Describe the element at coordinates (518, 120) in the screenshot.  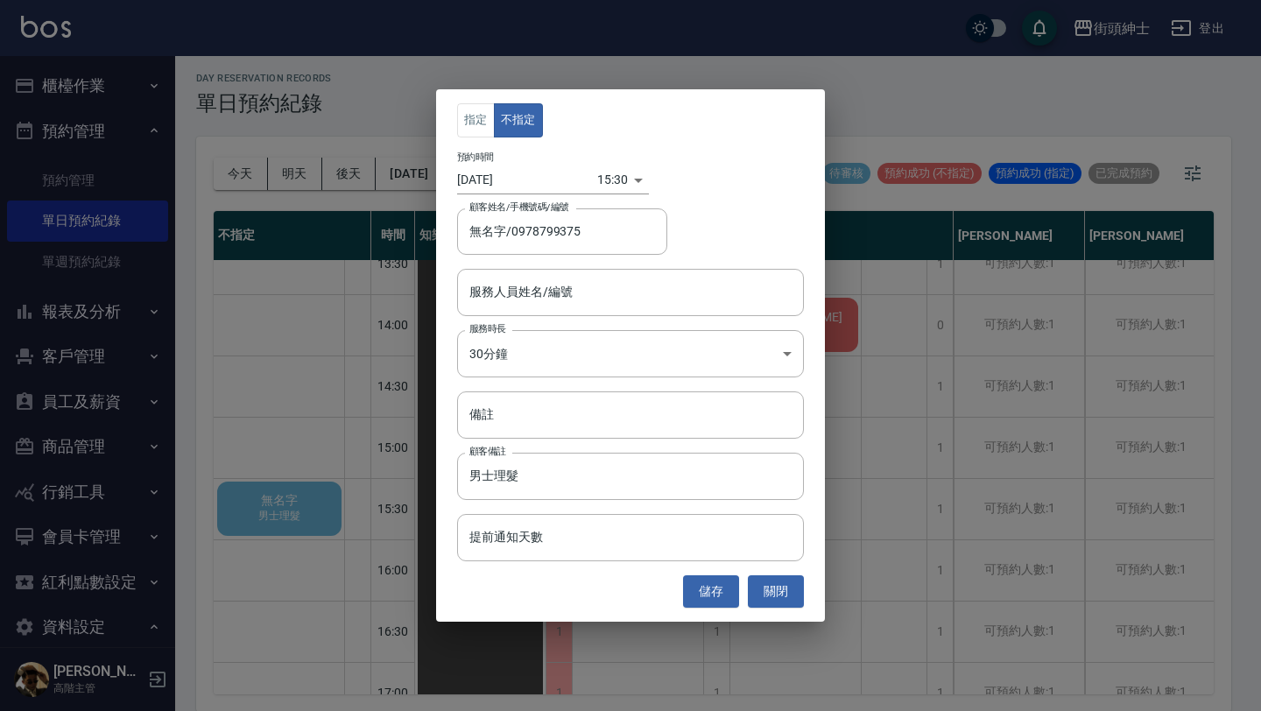
I see `button: 不指定` at that location.